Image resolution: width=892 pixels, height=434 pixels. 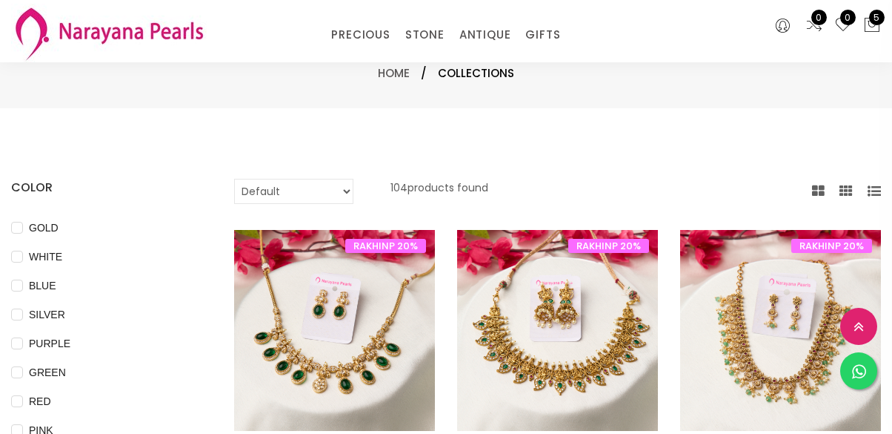 I want to click on span: SILVER, so click(x=47, y=314).